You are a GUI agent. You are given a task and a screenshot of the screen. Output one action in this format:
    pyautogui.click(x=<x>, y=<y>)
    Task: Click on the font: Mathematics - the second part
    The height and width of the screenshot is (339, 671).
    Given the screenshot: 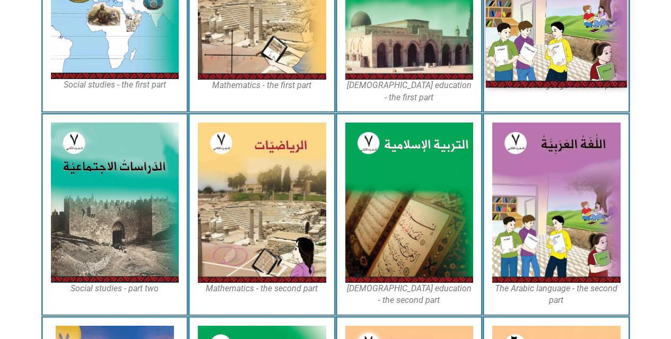 What is the action you would take?
    pyautogui.click(x=262, y=288)
    